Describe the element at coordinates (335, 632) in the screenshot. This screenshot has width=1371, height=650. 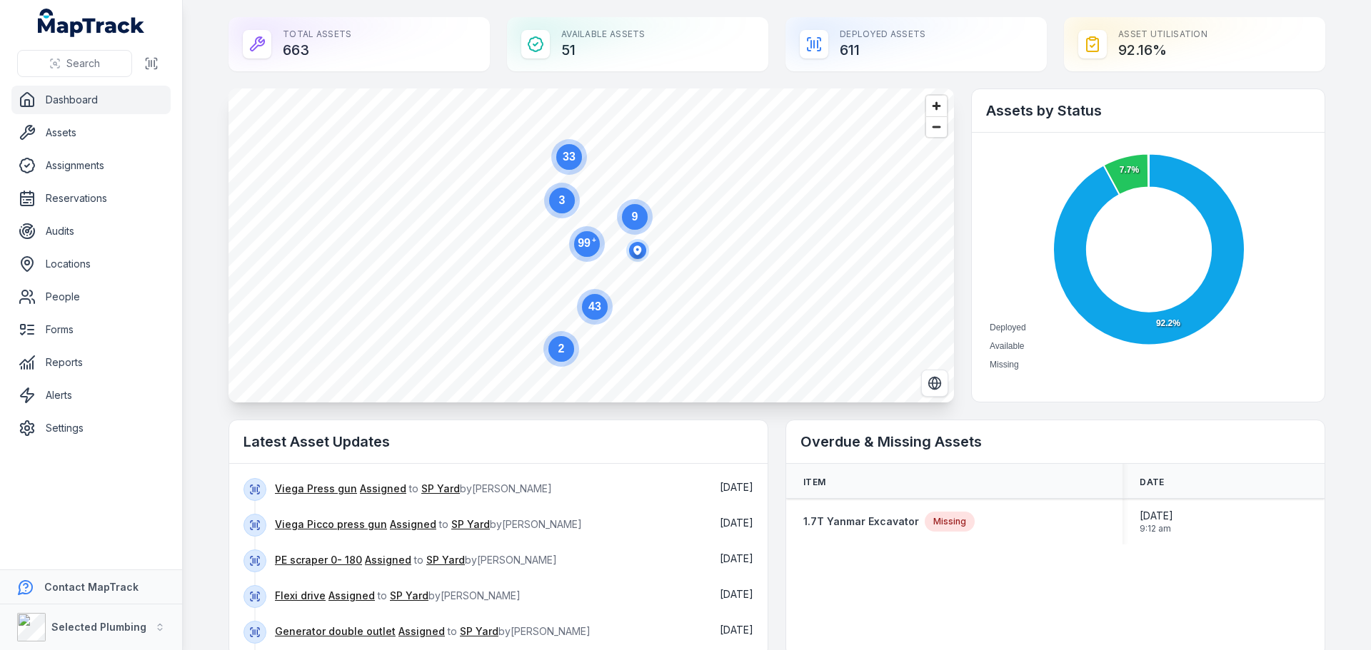
I see `a: Generator double outlet` at that location.